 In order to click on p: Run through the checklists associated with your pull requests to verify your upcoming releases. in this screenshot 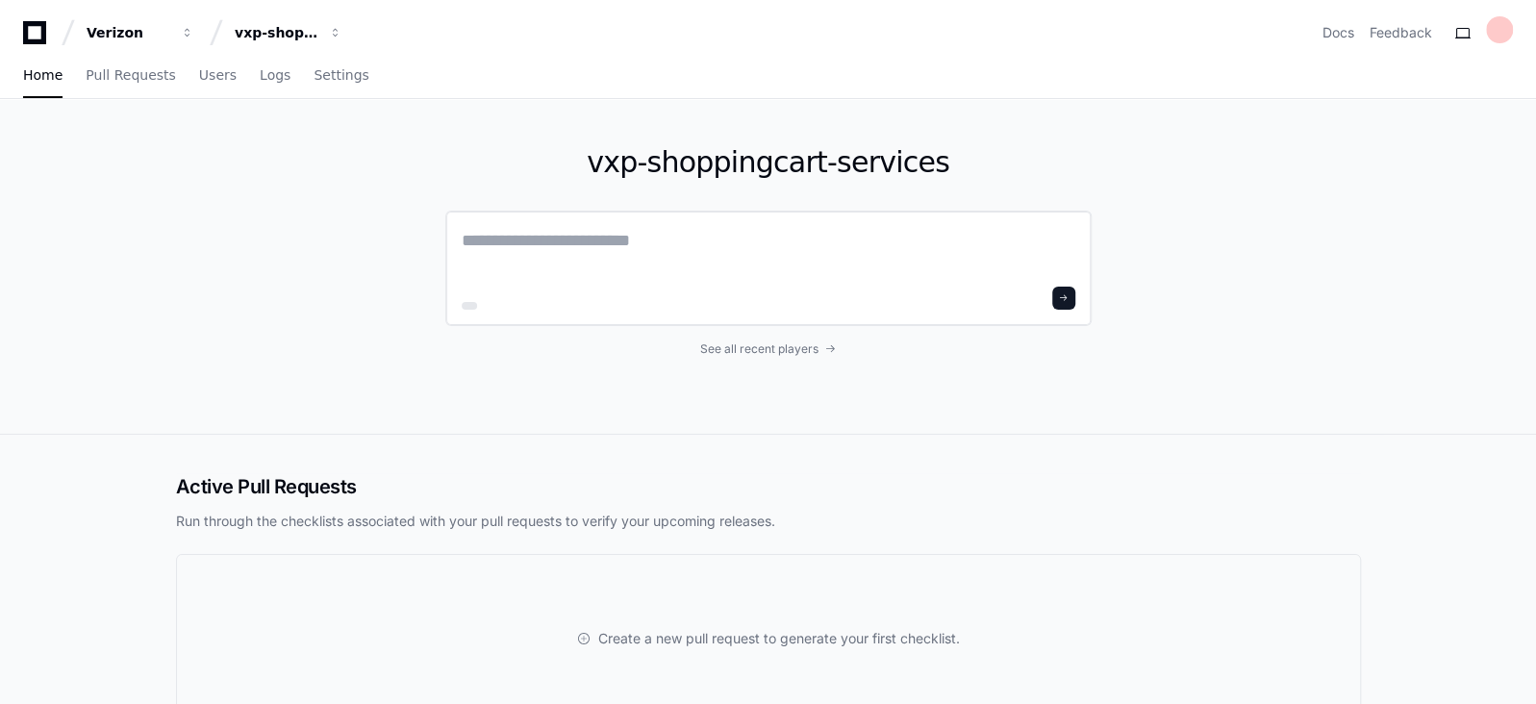, I will do `click(769, 521)`.